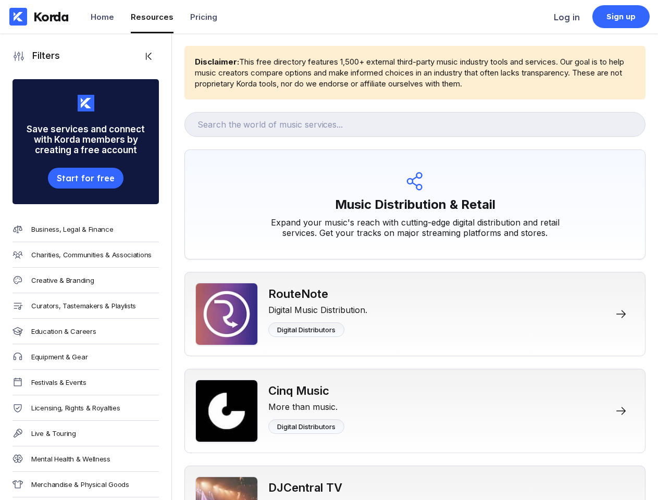  I want to click on div: Mental Health & Wellness, so click(71, 459).